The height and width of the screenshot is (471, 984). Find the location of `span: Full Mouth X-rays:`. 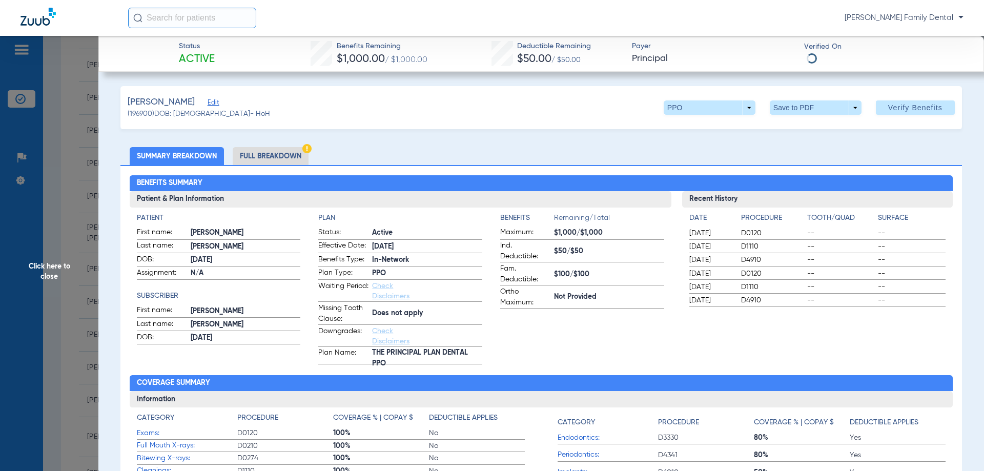

span: Full Mouth X-rays: is located at coordinates (187, 445).